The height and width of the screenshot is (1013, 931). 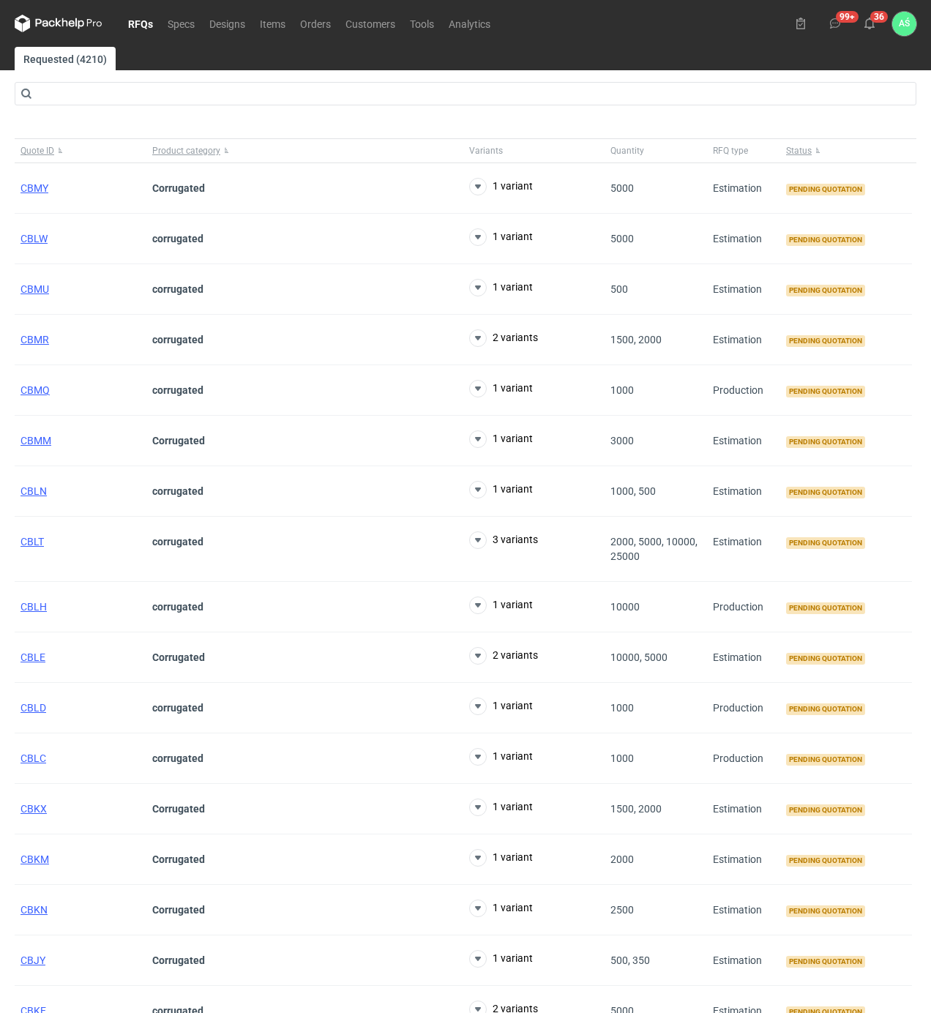 I want to click on span: CBMR, so click(x=34, y=340).